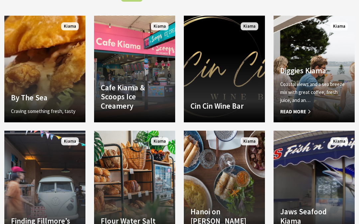  Describe the element at coordinates (225, 69) in the screenshot. I see `a: Another Image Used Cin Cin Wine Bar Kiama` at that location.